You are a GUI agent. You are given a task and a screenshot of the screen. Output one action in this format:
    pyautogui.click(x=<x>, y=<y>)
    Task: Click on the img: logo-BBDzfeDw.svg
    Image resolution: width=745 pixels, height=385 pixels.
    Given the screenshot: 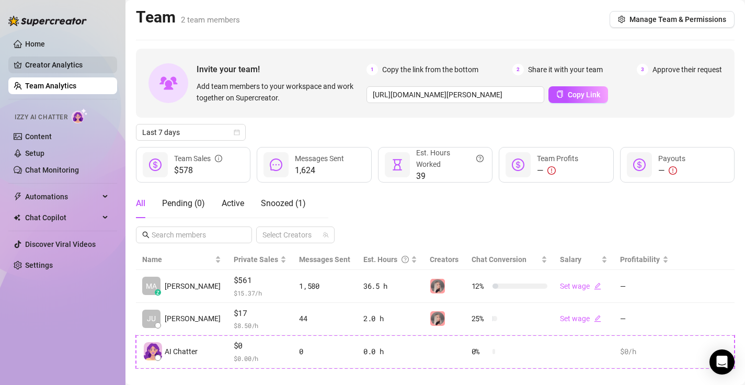 What is the action you would take?
    pyautogui.click(x=48, y=21)
    